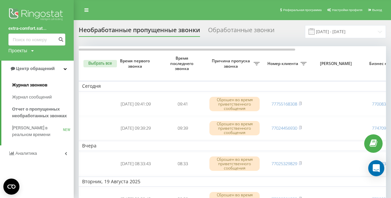  I want to click on div: Open Intercom Messenger, so click(377, 168).